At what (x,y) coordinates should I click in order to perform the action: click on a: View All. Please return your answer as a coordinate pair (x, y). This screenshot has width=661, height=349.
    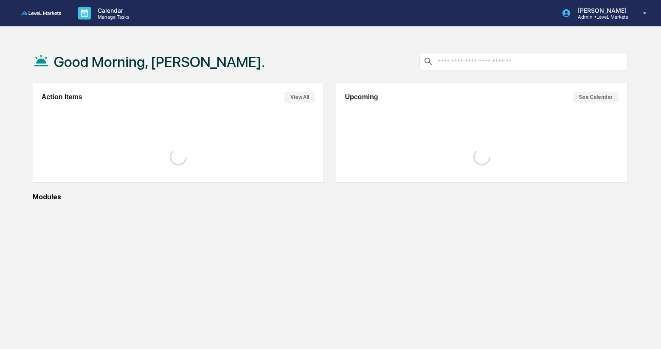
    Looking at the image, I should click on (299, 97).